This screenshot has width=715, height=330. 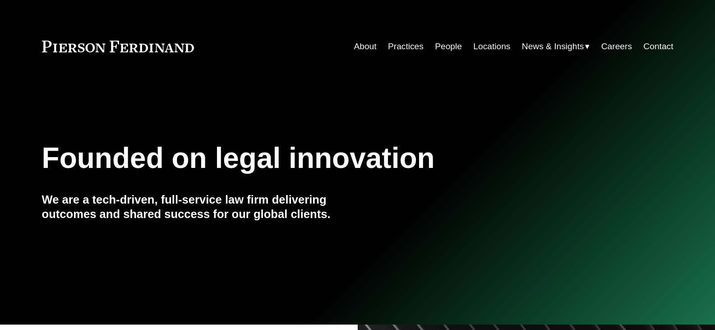 I want to click on span: News & Insights, so click(x=553, y=46).